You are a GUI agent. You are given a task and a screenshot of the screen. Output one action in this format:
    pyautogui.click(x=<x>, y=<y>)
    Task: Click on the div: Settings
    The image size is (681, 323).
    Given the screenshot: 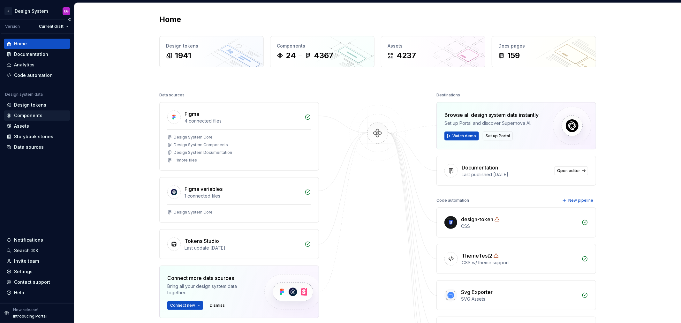 What is the action you would take?
    pyautogui.click(x=23, y=272)
    